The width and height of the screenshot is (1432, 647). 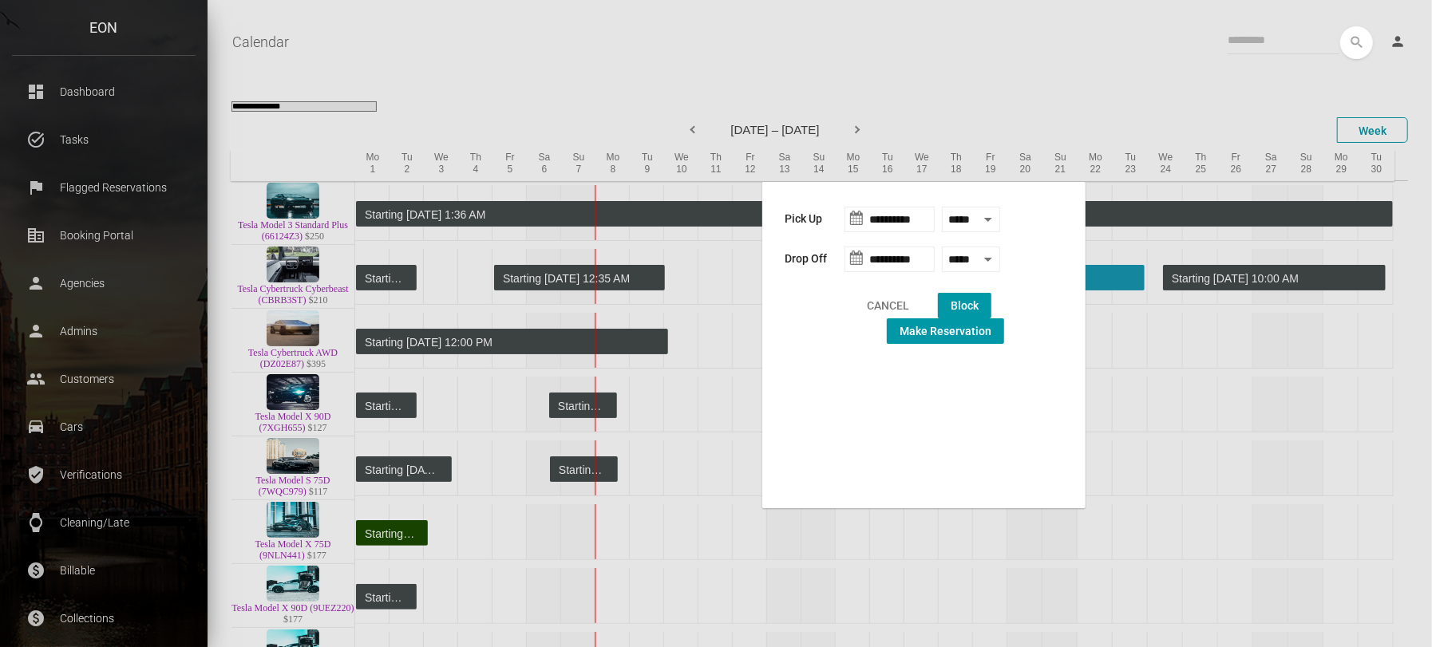 I want to click on button: search, so click(x=1356, y=42).